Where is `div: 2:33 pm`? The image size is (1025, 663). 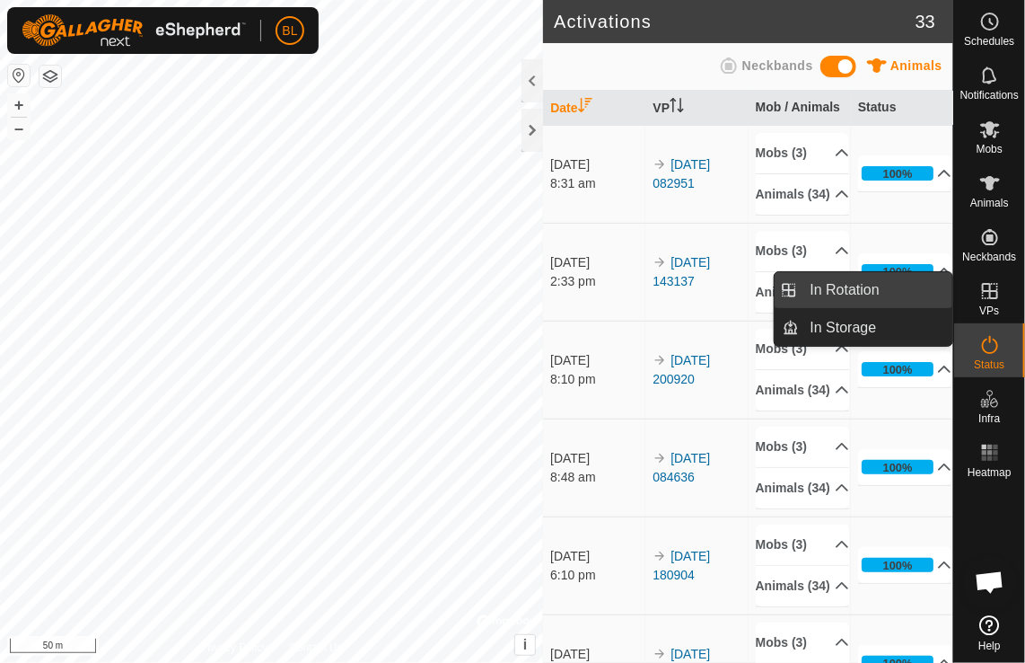
div: 2:33 pm is located at coordinates (597, 281).